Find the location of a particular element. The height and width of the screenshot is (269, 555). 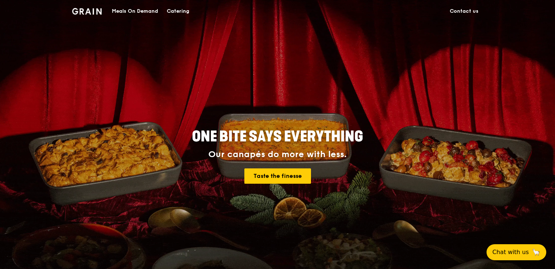

span: ONE BITE SAYS EVERYTHING is located at coordinates (277, 137).